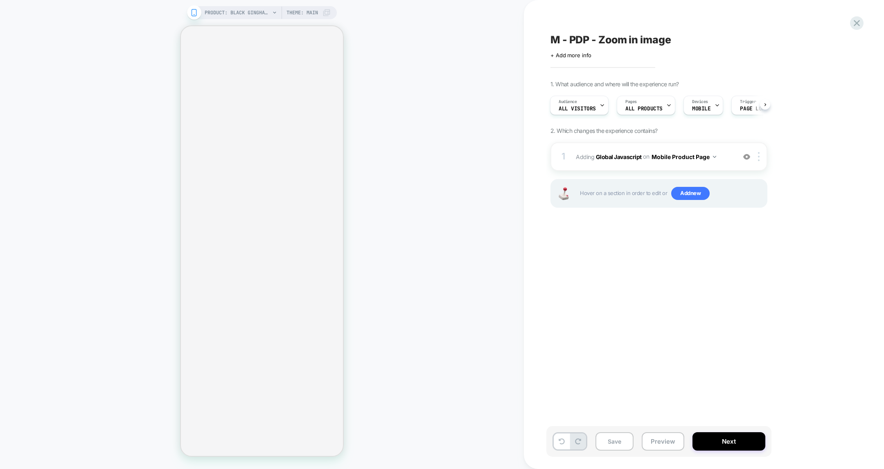 This screenshot has height=469, width=884. Describe the element at coordinates (614, 441) in the screenshot. I see `button: Save` at that location.